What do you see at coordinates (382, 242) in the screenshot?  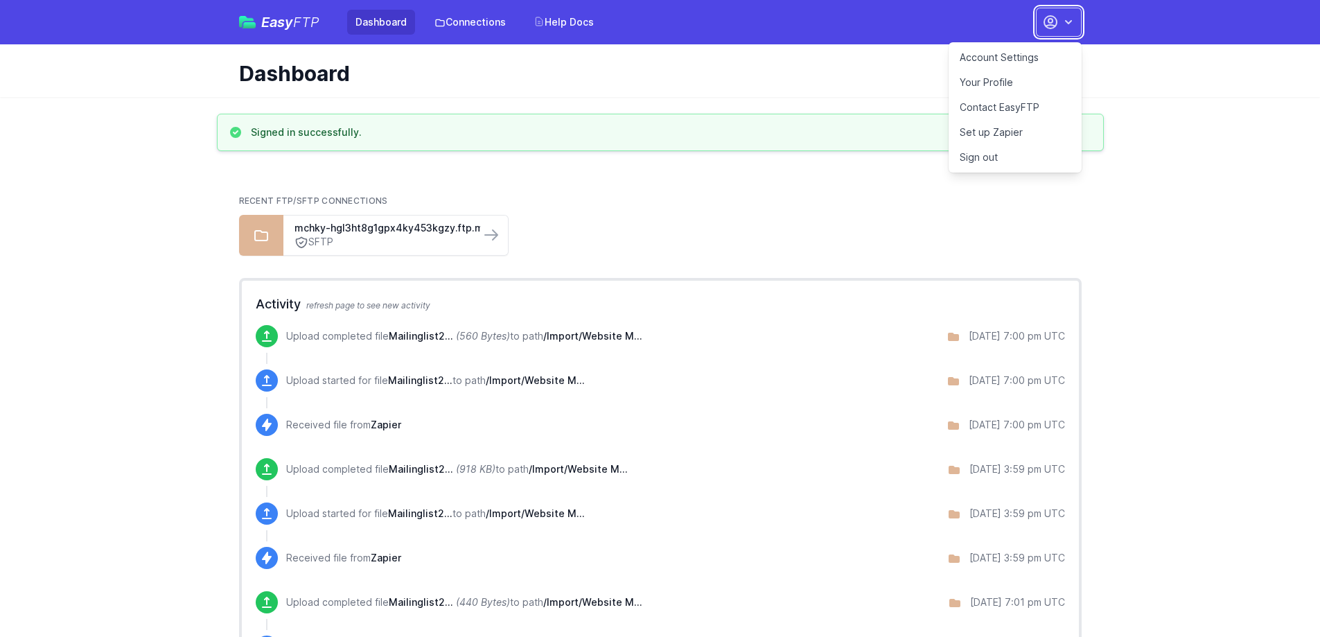 I see `a: SFTP` at bounding box center [382, 242].